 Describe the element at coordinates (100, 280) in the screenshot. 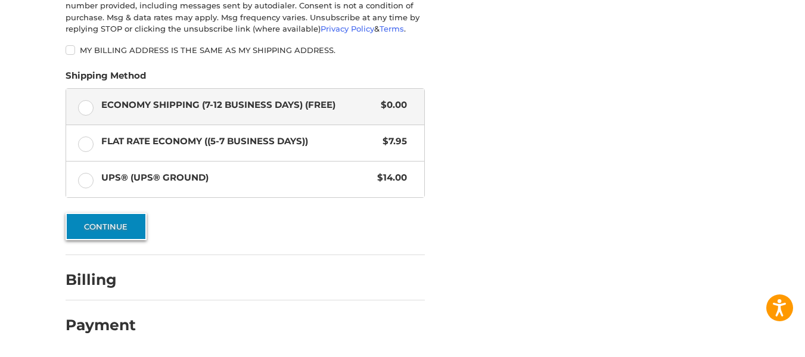

I see `h2: Billing` at that location.